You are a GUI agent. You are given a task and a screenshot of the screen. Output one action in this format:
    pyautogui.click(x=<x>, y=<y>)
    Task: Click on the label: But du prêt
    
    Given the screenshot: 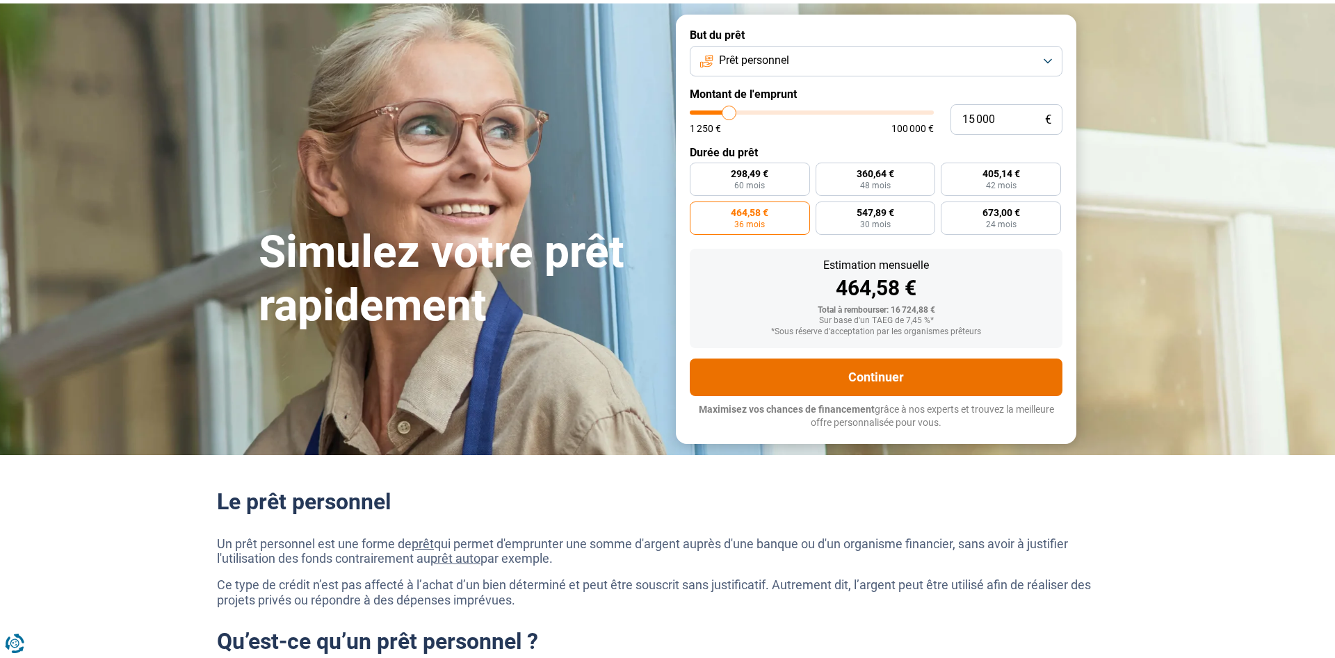 What is the action you would take?
    pyautogui.click(x=876, y=35)
    